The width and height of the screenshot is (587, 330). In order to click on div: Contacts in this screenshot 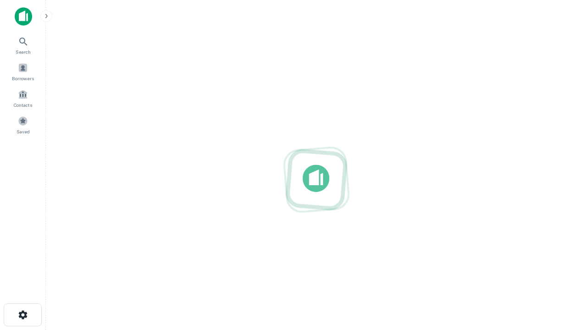, I will do `click(23, 98)`.